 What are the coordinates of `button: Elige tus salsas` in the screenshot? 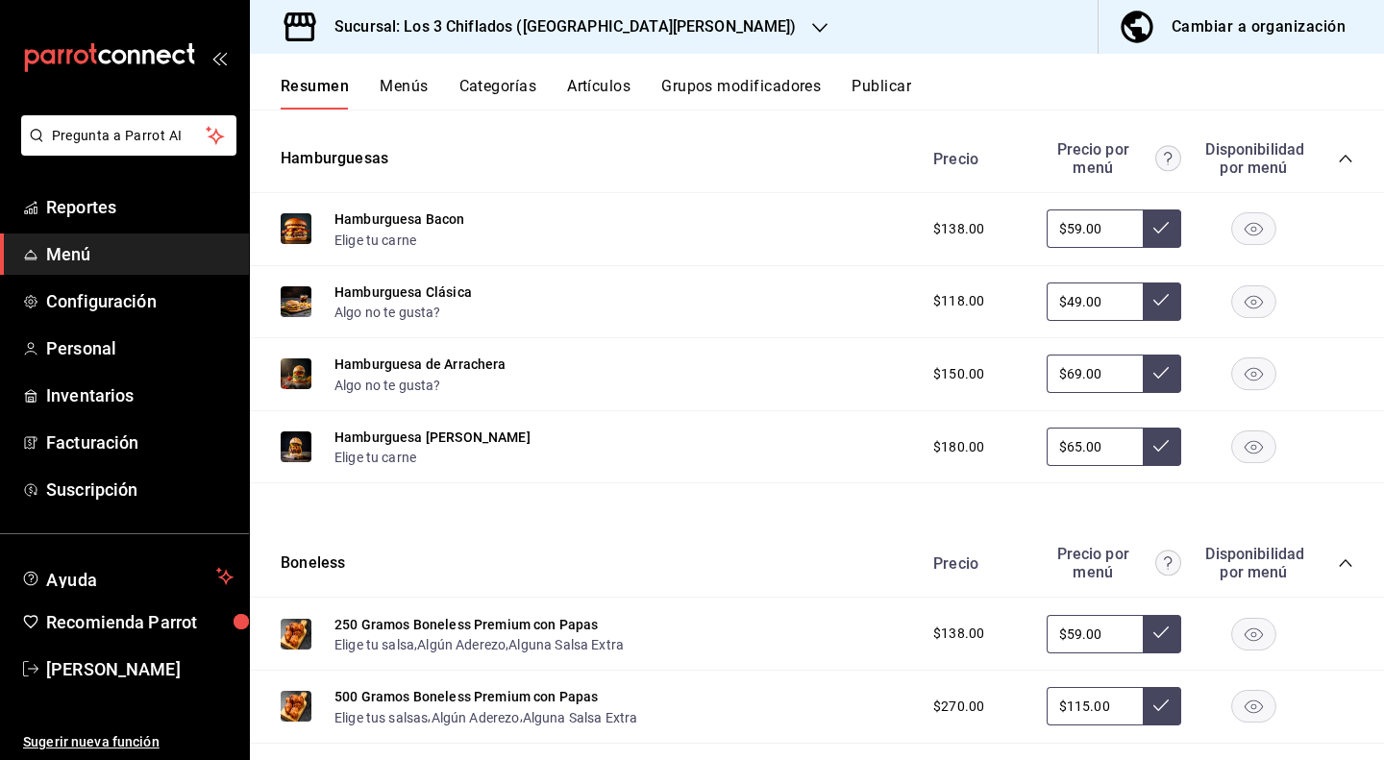 It's located at (381, 718).